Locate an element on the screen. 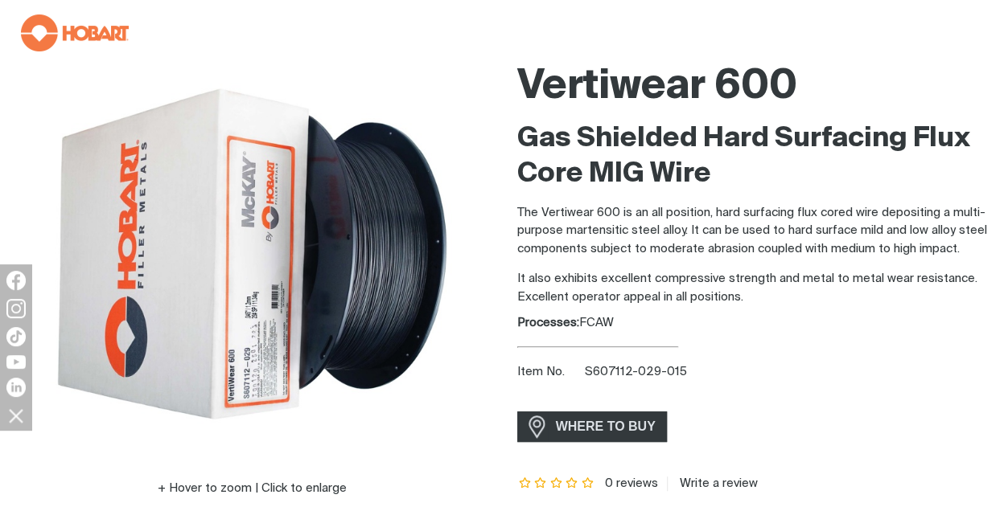 The image size is (1008, 511). img: Facebook is located at coordinates (16, 281).